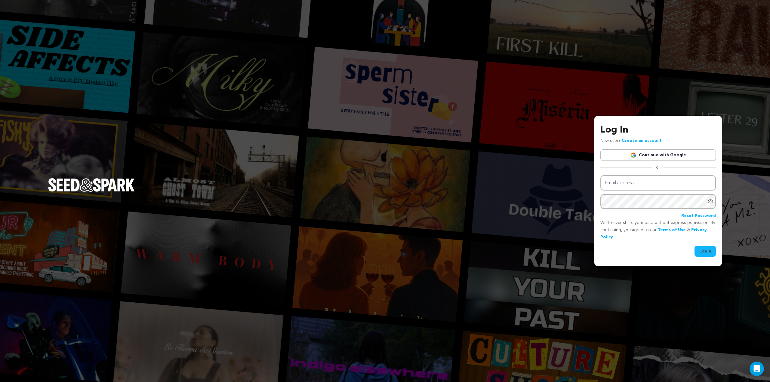  Describe the element at coordinates (705, 251) in the screenshot. I see `button: Login` at that location.